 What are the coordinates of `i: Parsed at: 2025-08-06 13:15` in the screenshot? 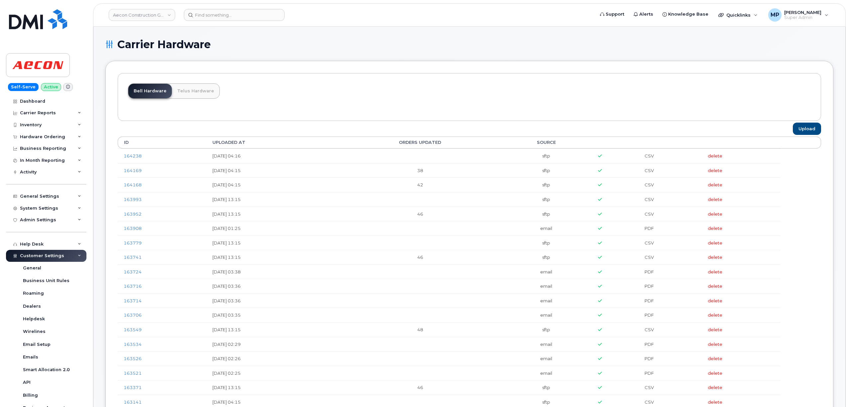 It's located at (600, 330).